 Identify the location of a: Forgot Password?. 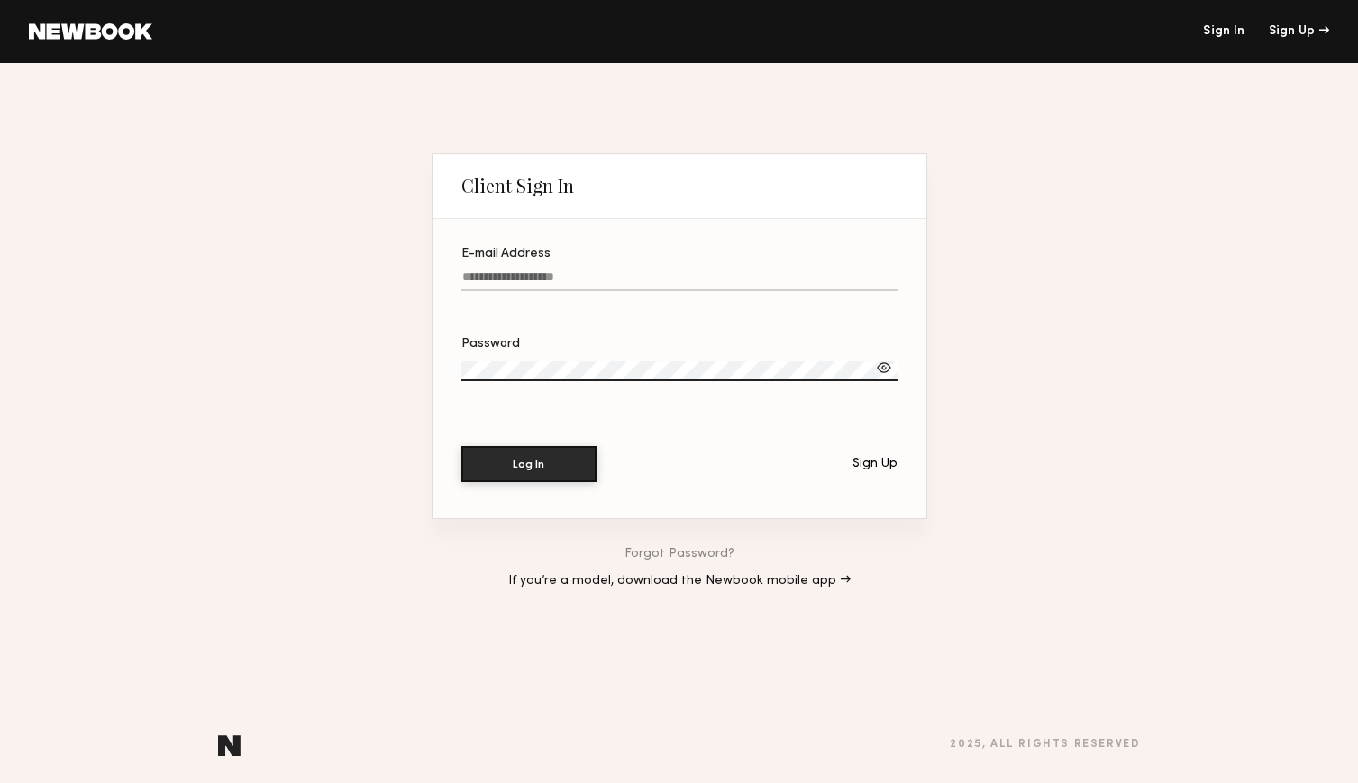
(679, 554).